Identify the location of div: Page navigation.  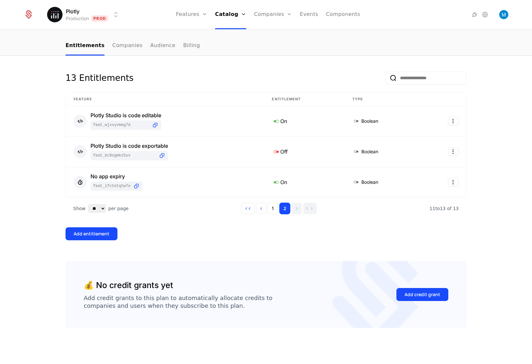
(279, 208).